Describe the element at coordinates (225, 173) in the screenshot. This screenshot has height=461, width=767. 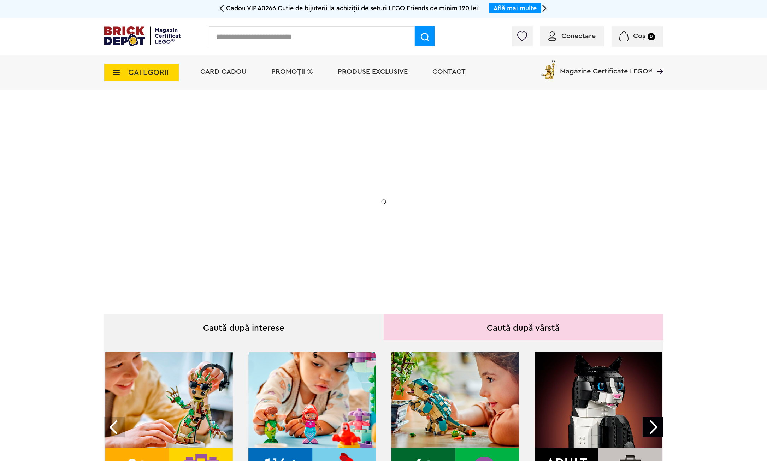
I see `h1: Cadou VIP 40772` at that location.